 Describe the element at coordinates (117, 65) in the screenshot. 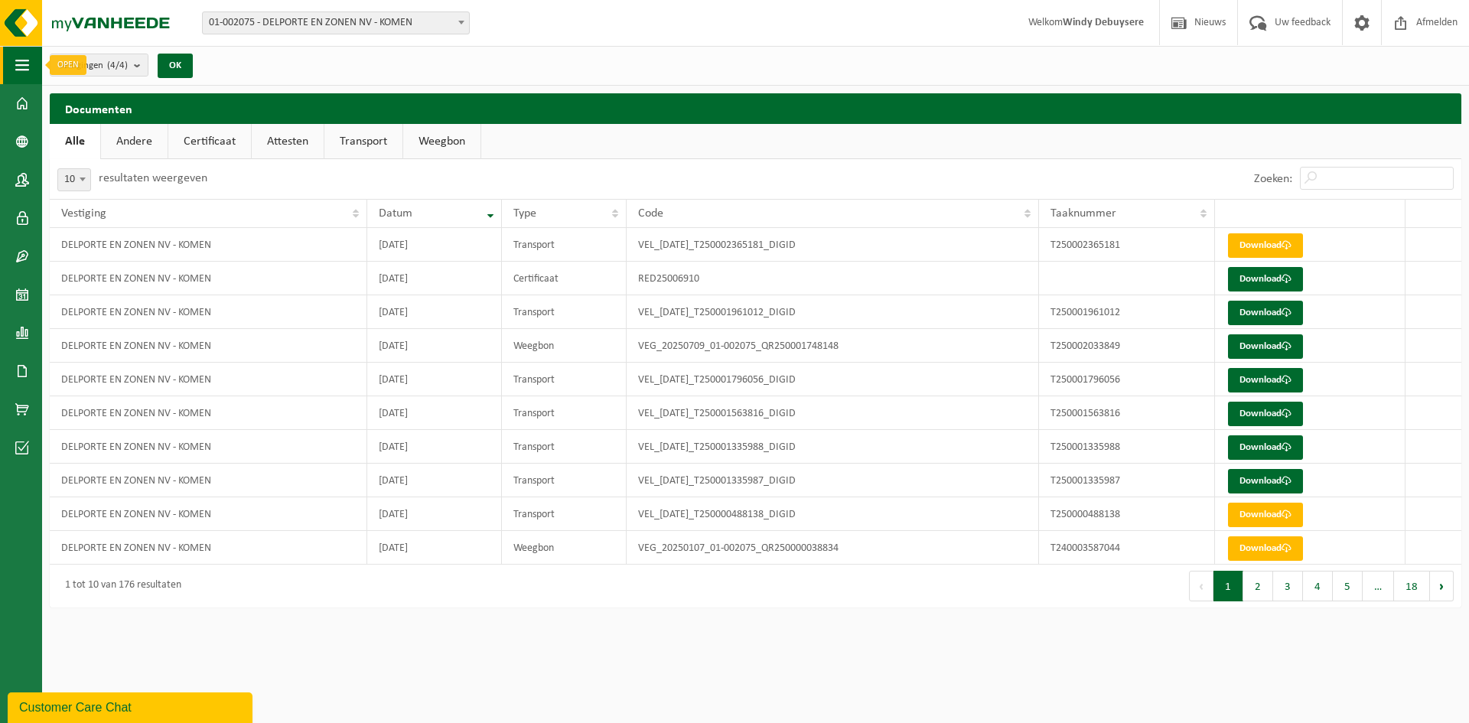

I see `count: (4/4)` at that location.